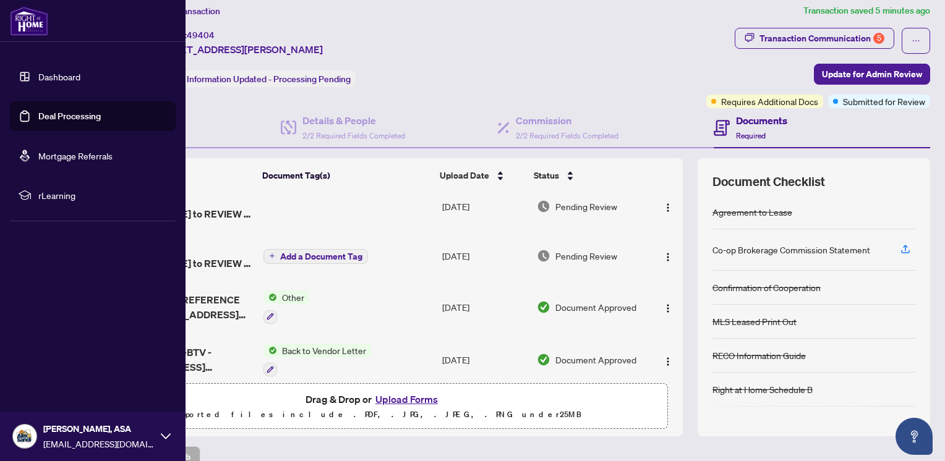 Image resolution: width=945 pixels, height=461 pixels. What do you see at coordinates (872, 74) in the screenshot?
I see `button: Update for Admin Review` at bounding box center [872, 74].